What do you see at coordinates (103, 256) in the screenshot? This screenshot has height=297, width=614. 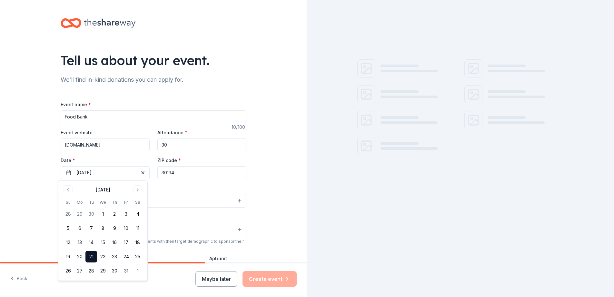 I see `button: 22` at bounding box center [103, 256].